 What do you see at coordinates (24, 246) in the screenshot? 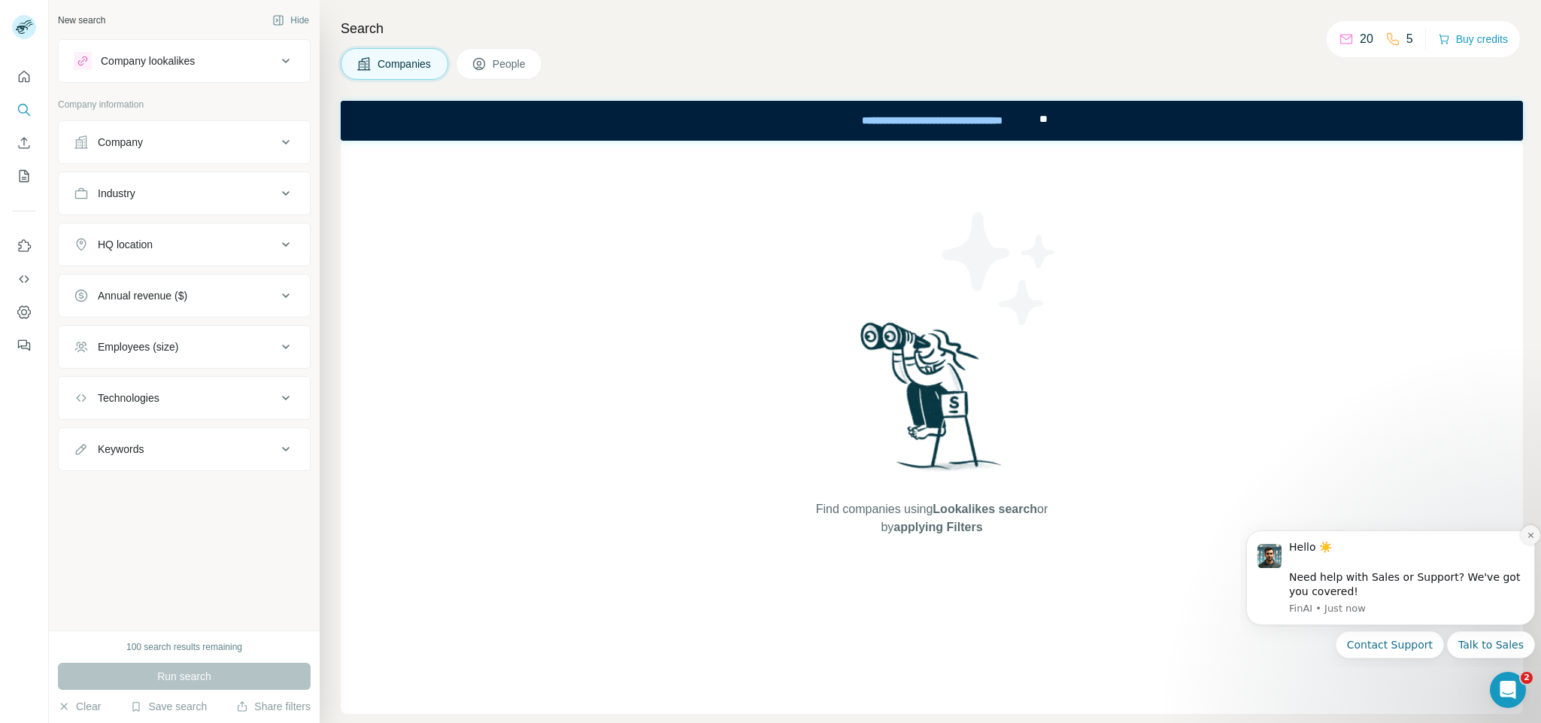
I see `button: Use Surfe on LinkedIn` at bounding box center [24, 246].